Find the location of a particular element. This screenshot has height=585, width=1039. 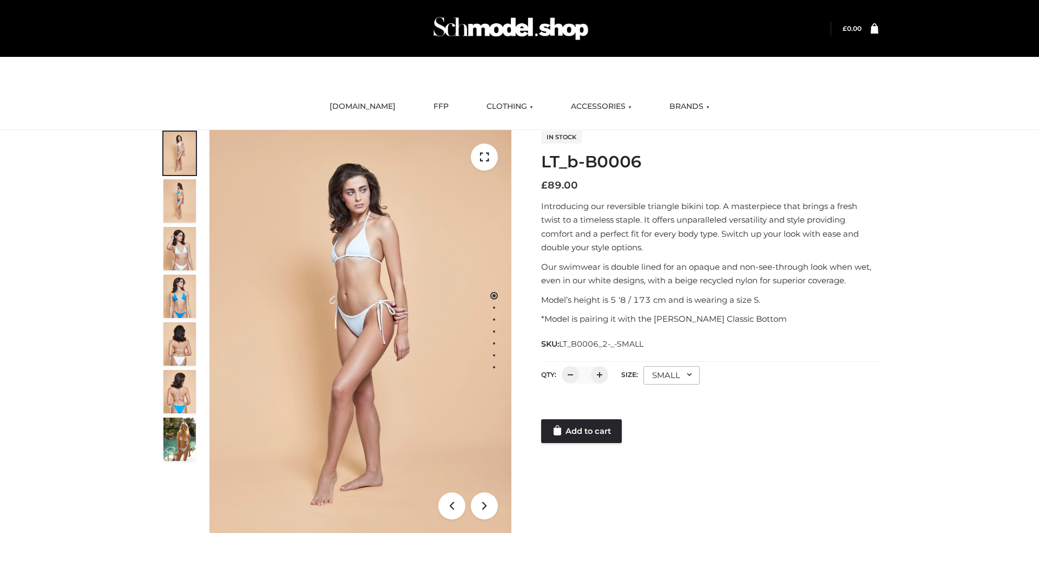

a: CLOTHING is located at coordinates (510, 107).